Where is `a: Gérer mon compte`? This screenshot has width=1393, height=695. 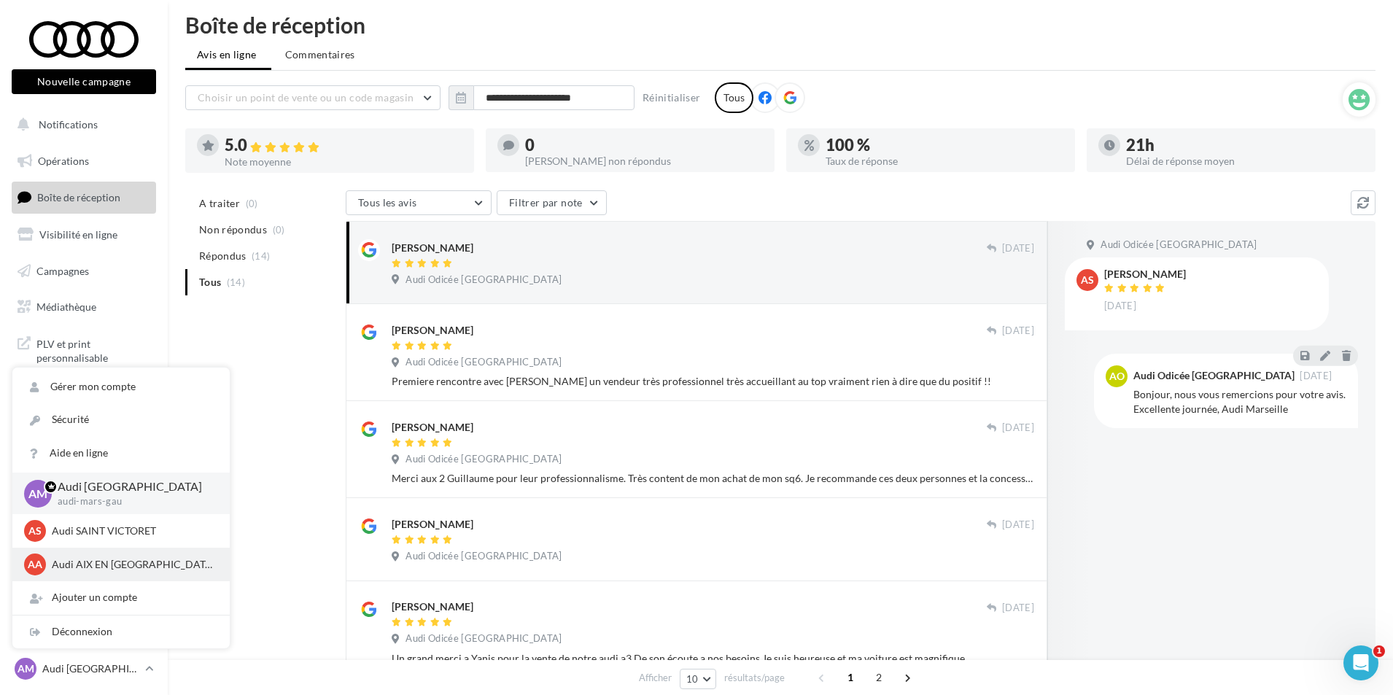
a: Gérer mon compte is located at coordinates (121, 387).